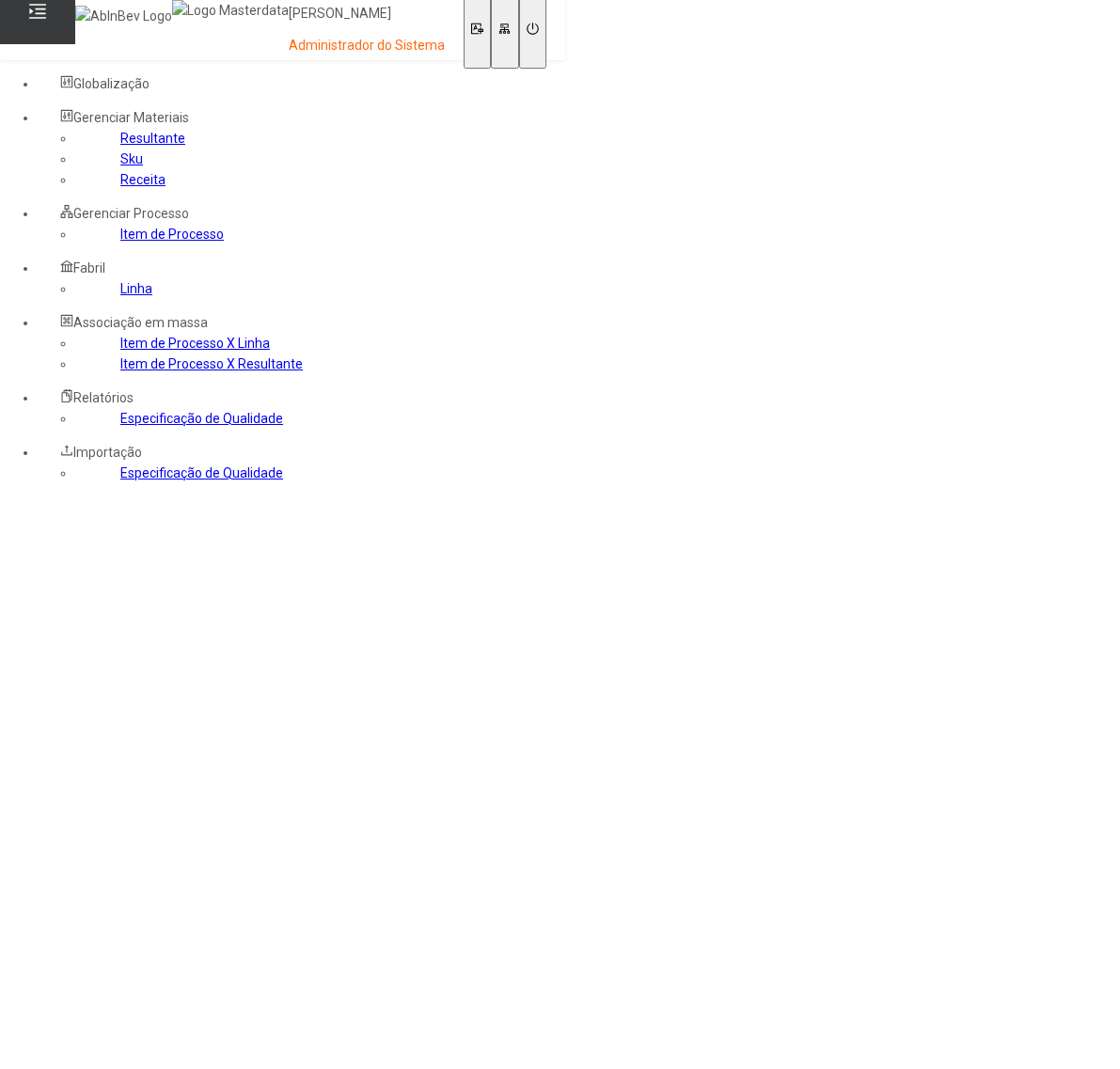  I want to click on a: Resultante, so click(152, 138).